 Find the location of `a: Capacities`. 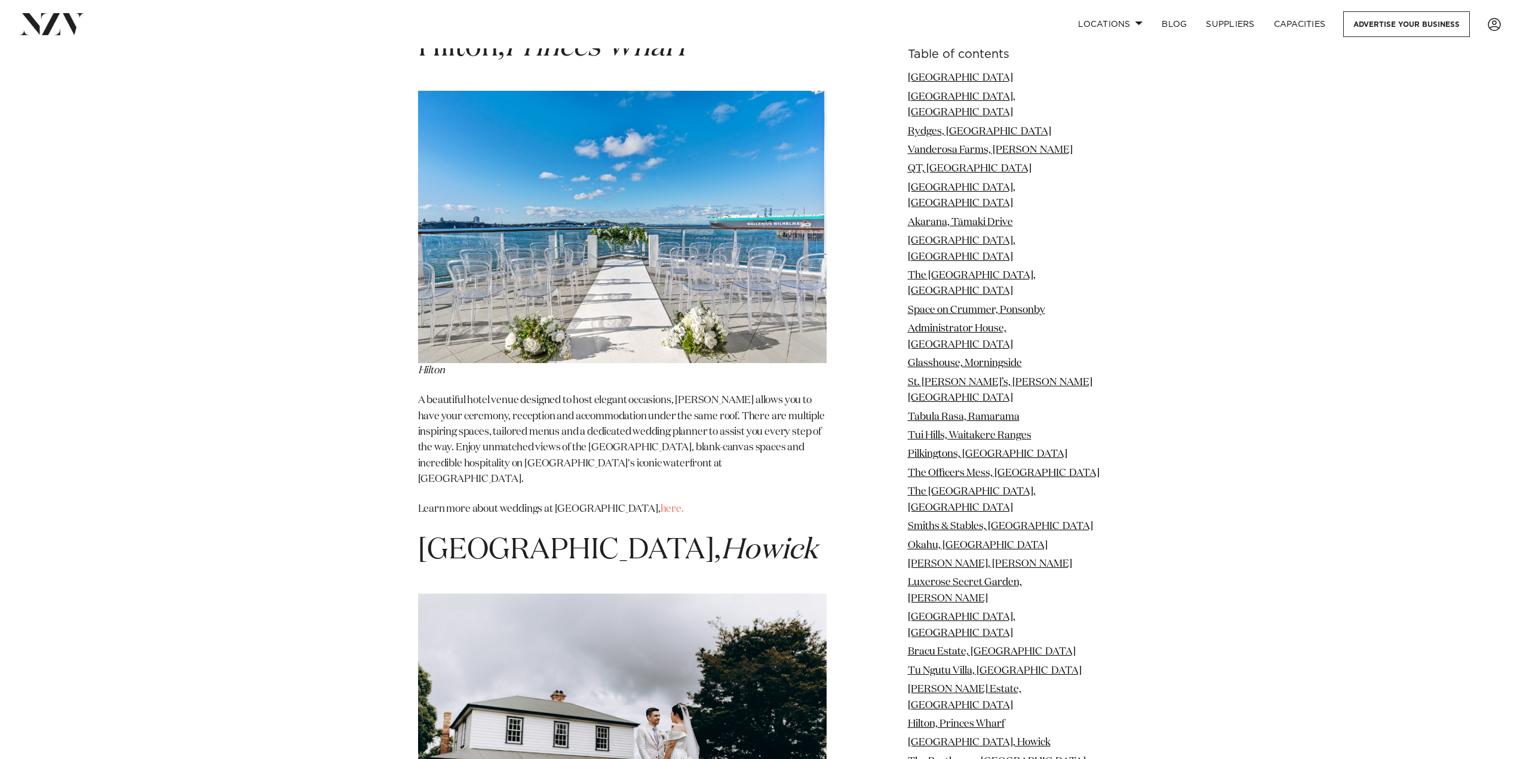

a: Capacities is located at coordinates (1300, 24).